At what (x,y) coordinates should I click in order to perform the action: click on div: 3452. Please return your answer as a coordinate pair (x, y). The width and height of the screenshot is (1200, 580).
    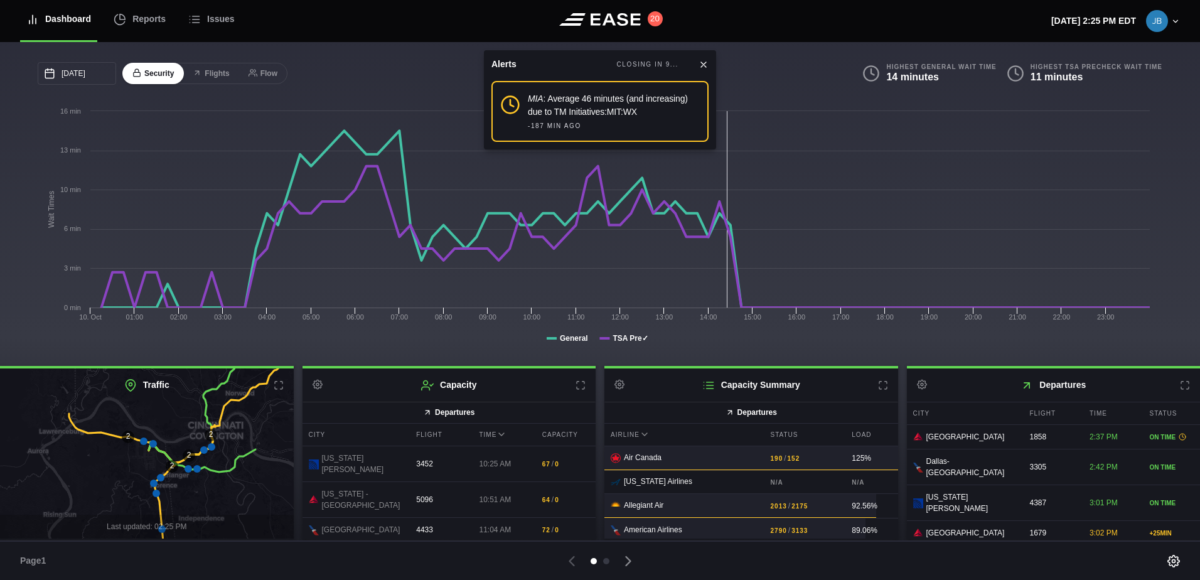
    Looking at the image, I should click on (439, 464).